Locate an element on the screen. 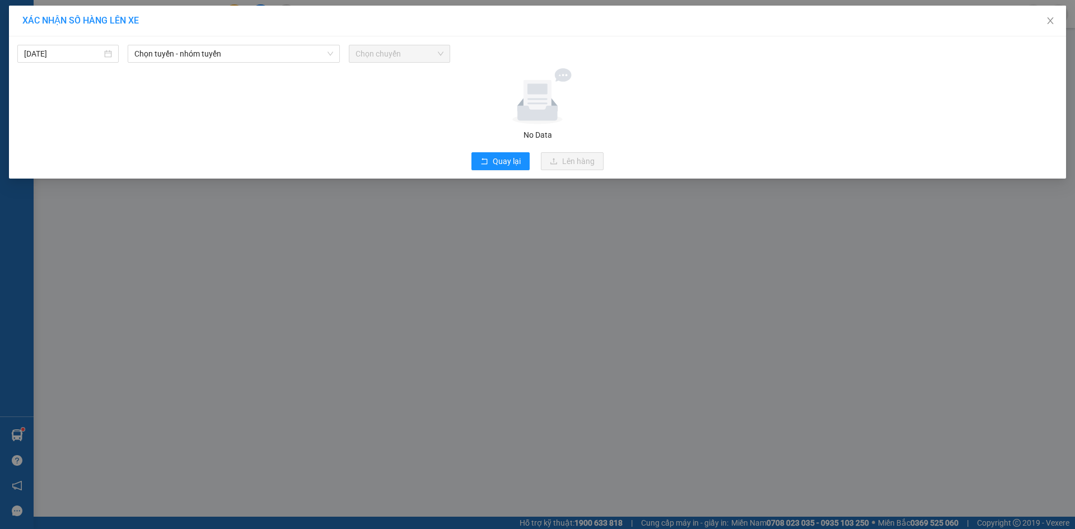 This screenshot has height=529, width=1075. span: down is located at coordinates (330, 54).